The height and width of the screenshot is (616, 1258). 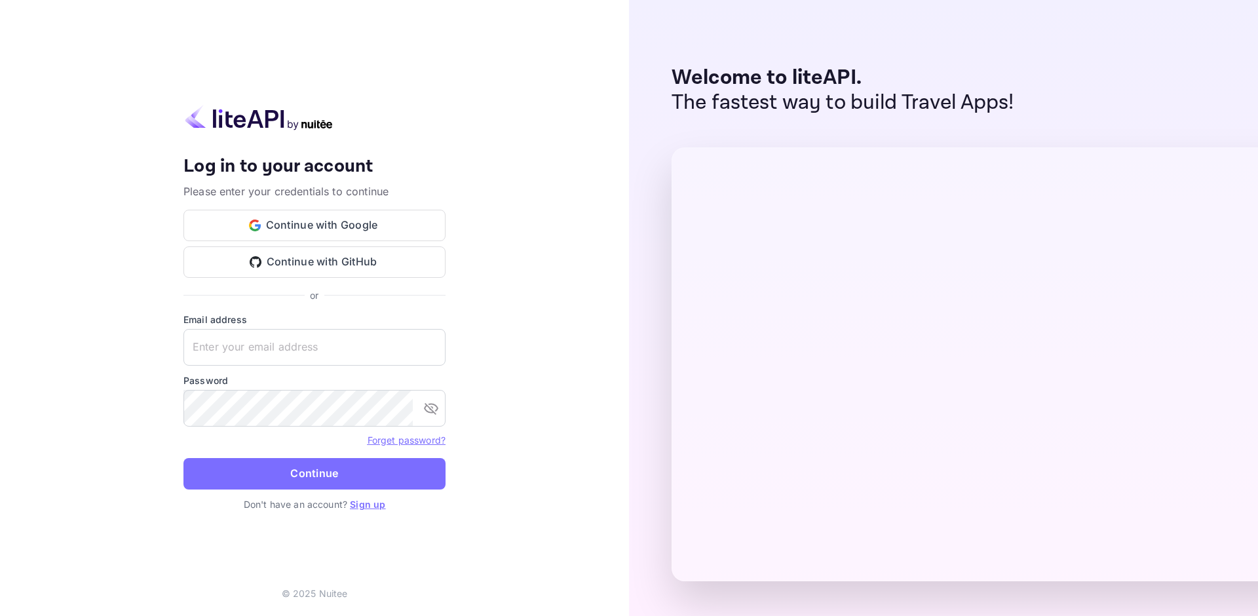 What do you see at coordinates (314, 166) in the screenshot?
I see `h4: Log in to your account` at bounding box center [314, 166].